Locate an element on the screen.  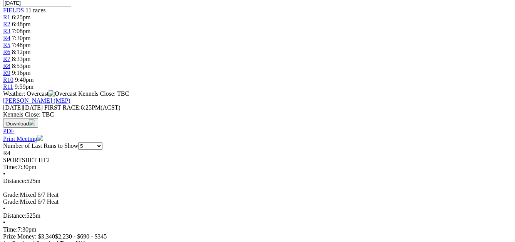
span: R8 is located at coordinates (7, 66).